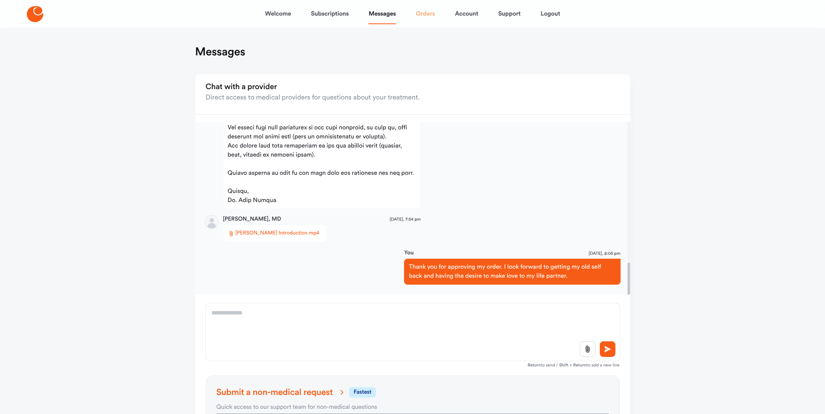 Image resolution: width=825 pixels, height=414 pixels. I want to click on div: Chat with a provider, so click(313, 87).